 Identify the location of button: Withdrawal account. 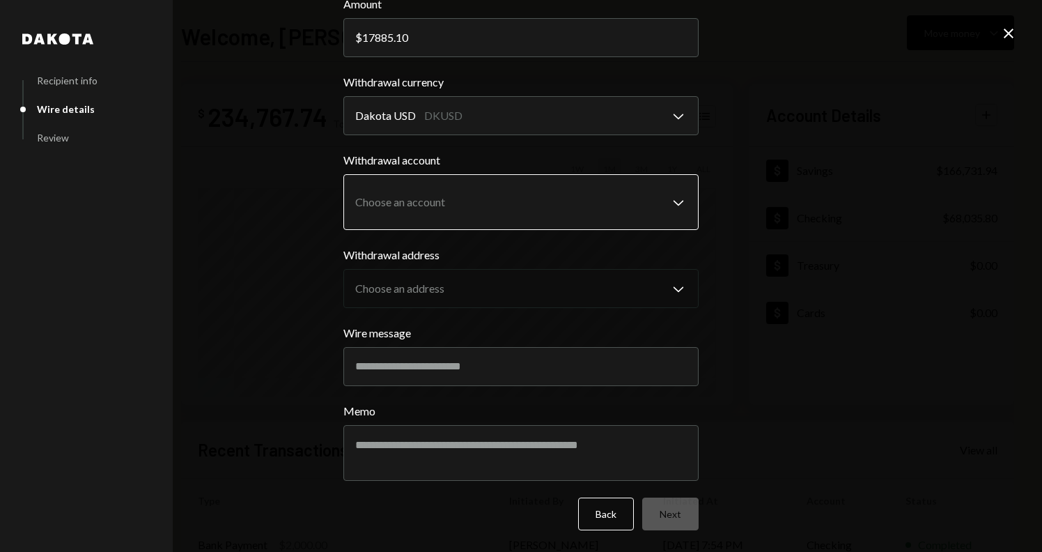
(521, 202).